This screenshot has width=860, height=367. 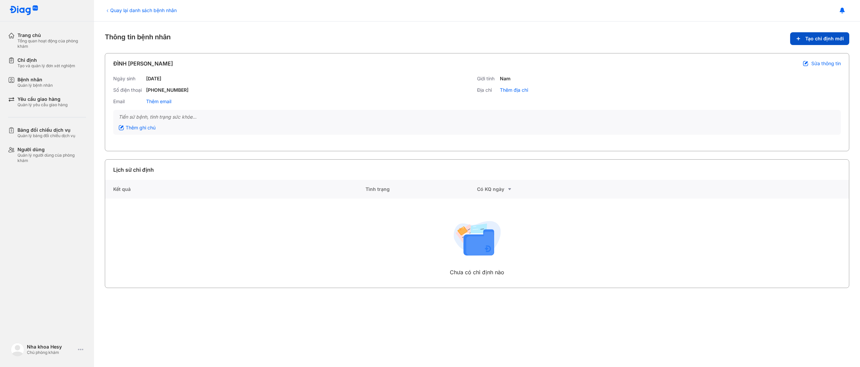 What do you see at coordinates (235, 189) in the screenshot?
I see `div: Kết quả` at bounding box center [235, 189].